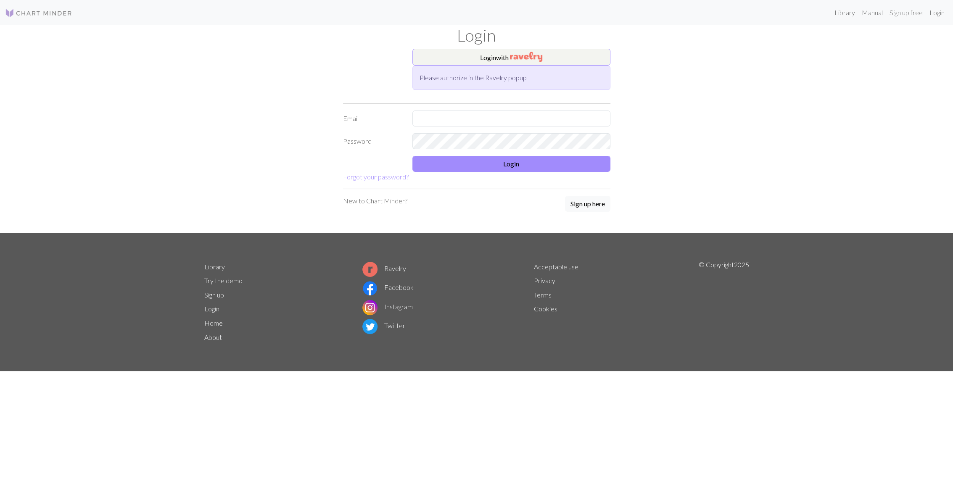  Describe the element at coordinates (223, 281) in the screenshot. I see `a: Try the demo` at that location.